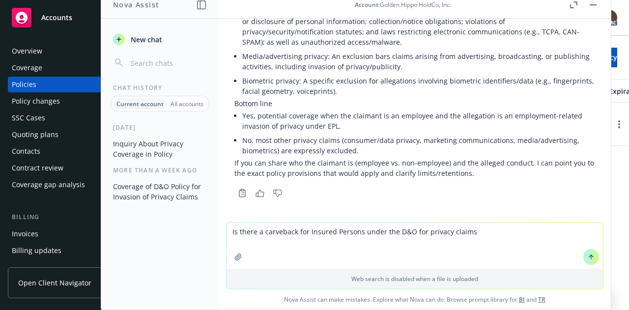  I want to click on div: Billing updates, so click(36, 250).